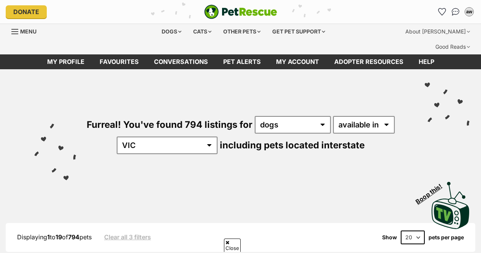  Describe the element at coordinates (450, 202) in the screenshot. I see `a: Boop this!` at that location.